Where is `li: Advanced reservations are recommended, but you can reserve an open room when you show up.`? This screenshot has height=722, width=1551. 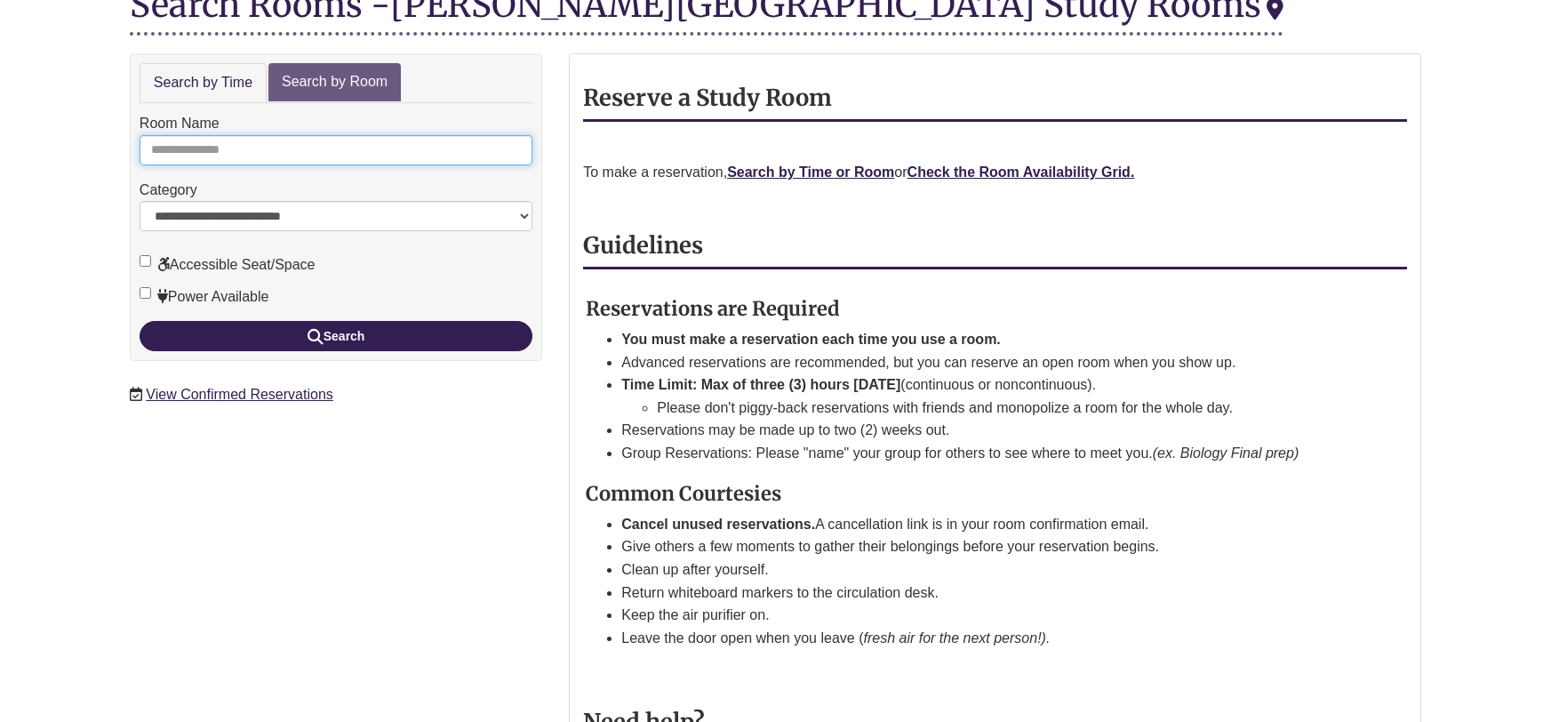
li: Advanced reservations are recommended, but you can reserve an open room when you show up. is located at coordinates (993, 363).